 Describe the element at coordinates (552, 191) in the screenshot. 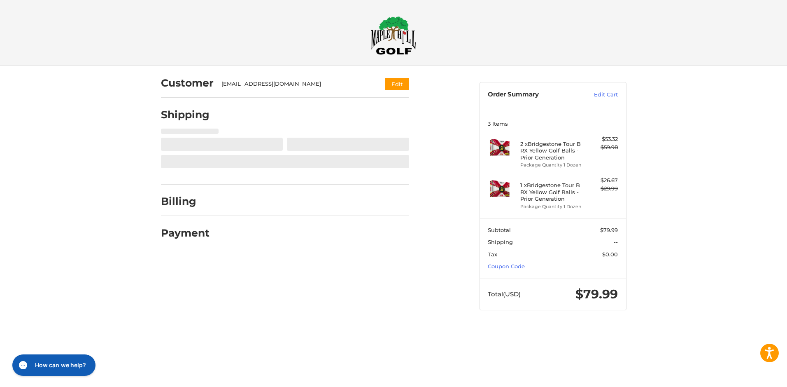

I see `h4: 1 x Bridgestone Tour B RX Yellow Golf Balls - Prior Generation` at that location.